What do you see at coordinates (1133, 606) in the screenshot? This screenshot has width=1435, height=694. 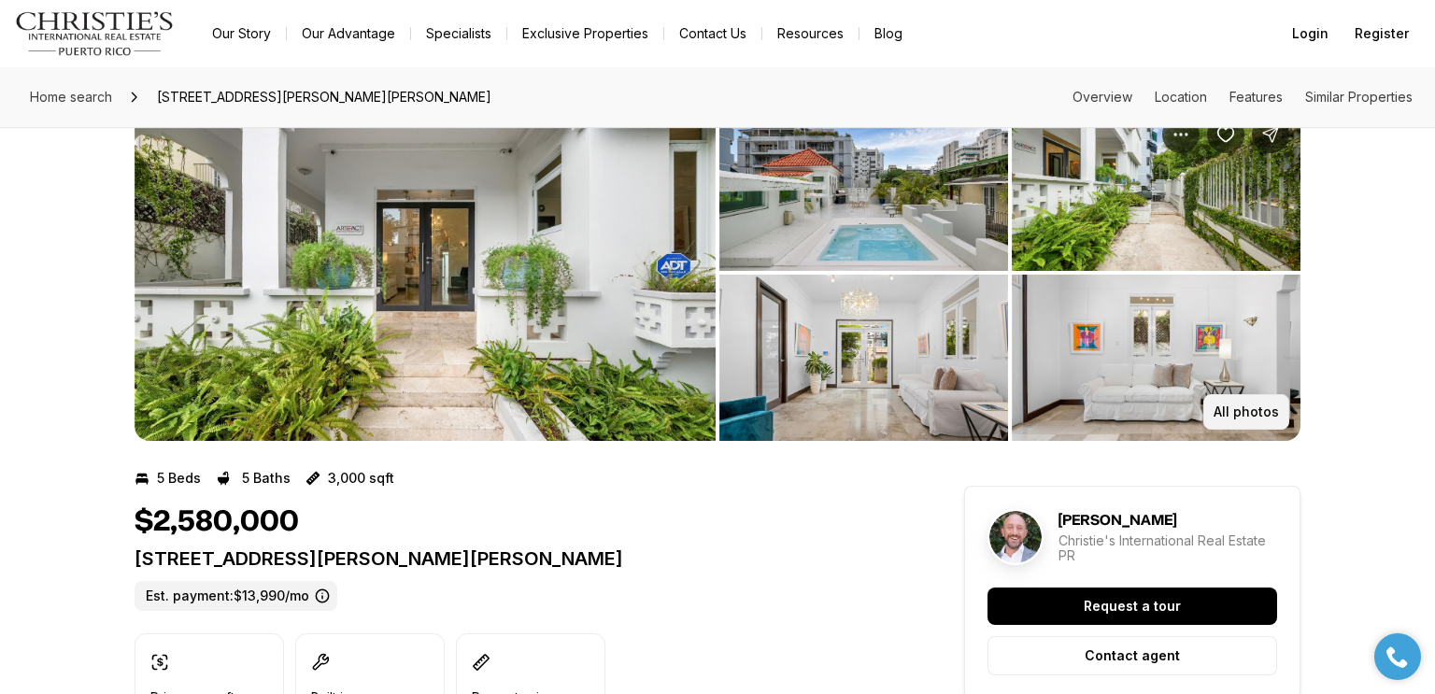 I see `p: Request a tour` at bounding box center [1133, 606].